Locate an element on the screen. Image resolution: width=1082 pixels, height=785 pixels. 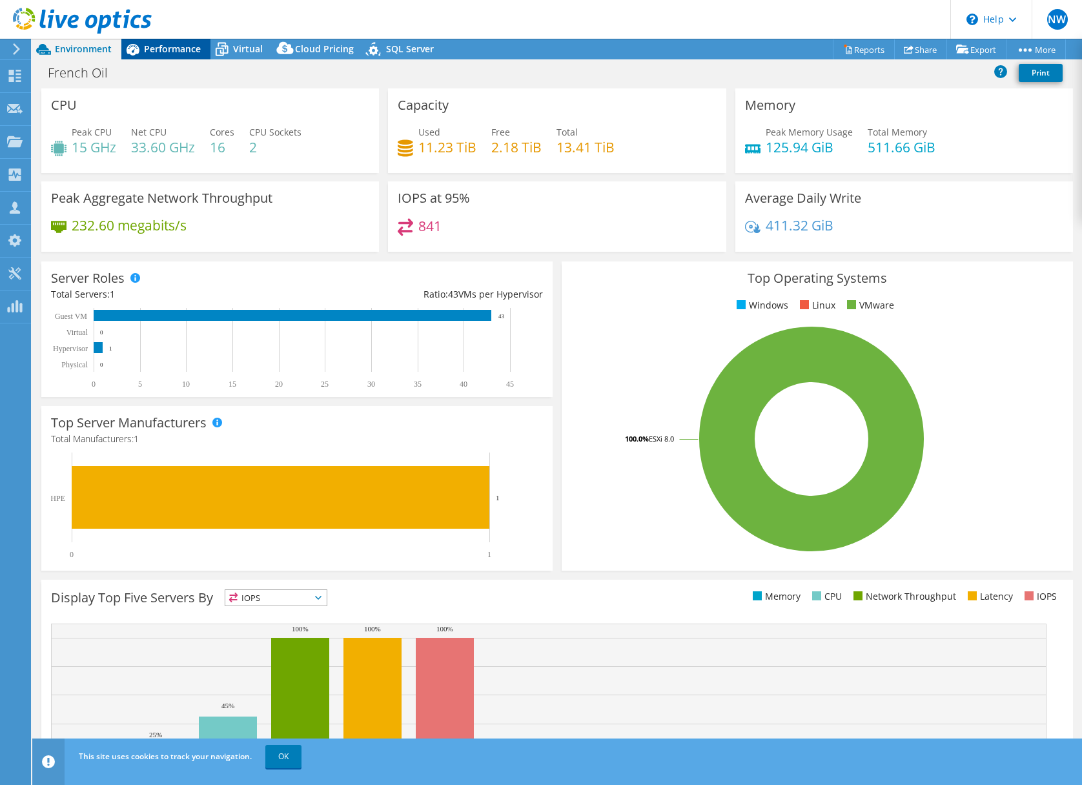
text: 15 is located at coordinates (232, 384).